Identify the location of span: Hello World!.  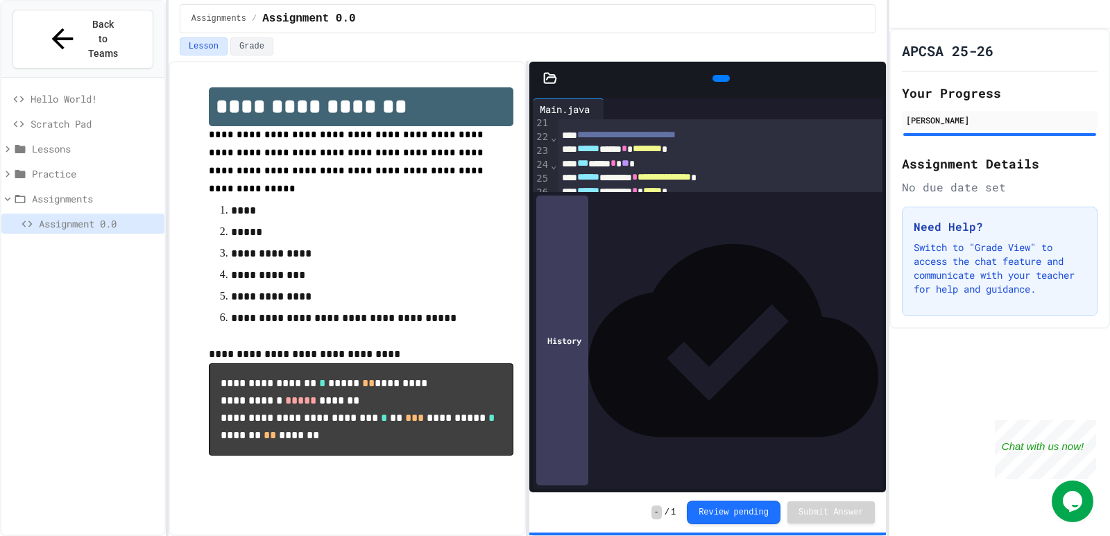
(94, 98).